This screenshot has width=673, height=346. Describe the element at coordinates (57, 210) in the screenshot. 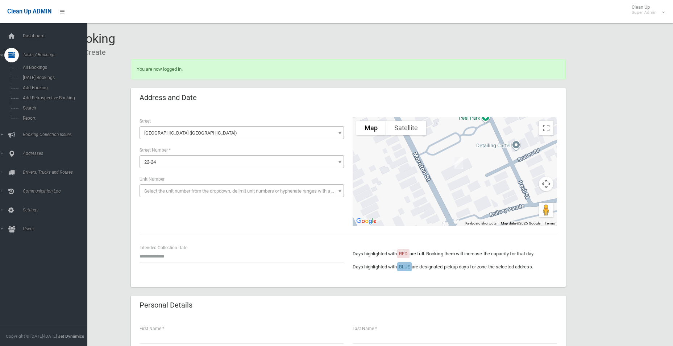

I see `span: Settings` at that location.